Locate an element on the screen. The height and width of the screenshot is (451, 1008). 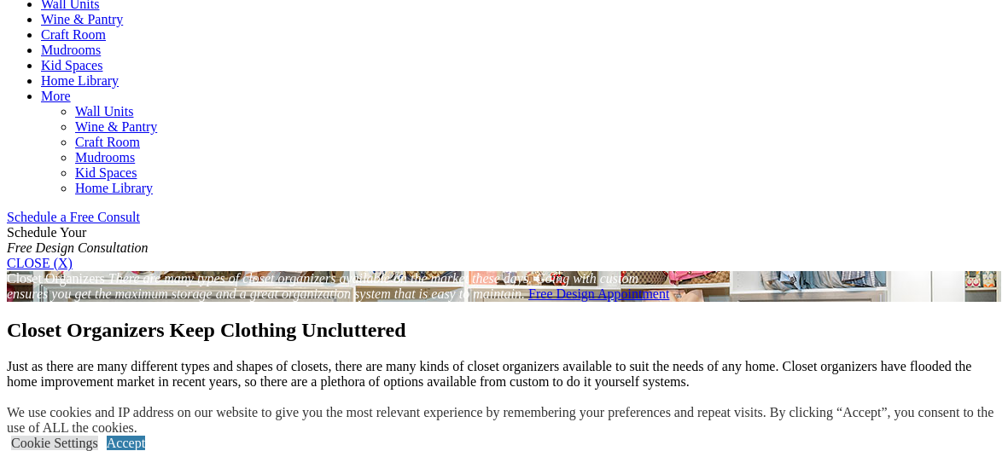
em: There are many types of closet organizers available on the market these days. Going with custom e... is located at coordinates (323, 286).